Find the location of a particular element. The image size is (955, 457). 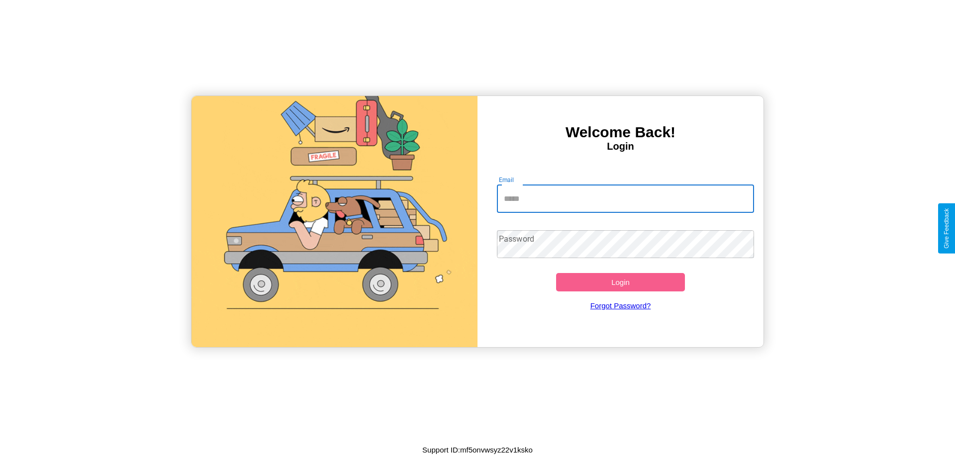

a: Forgot Password? is located at coordinates (621, 305).